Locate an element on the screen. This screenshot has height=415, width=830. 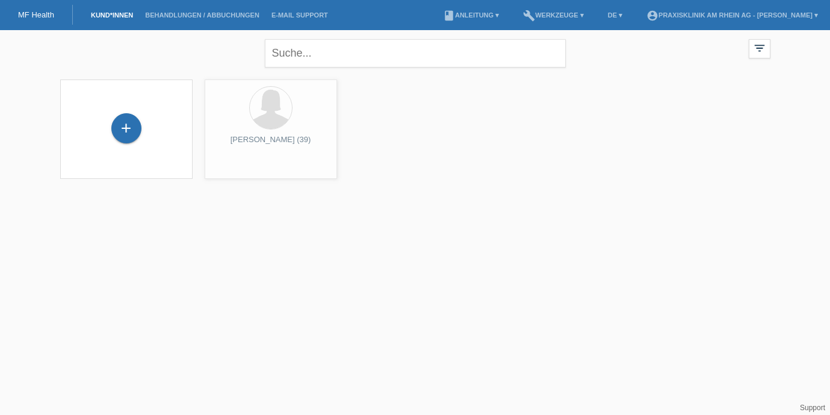
i: filter_list is located at coordinates (760, 48).